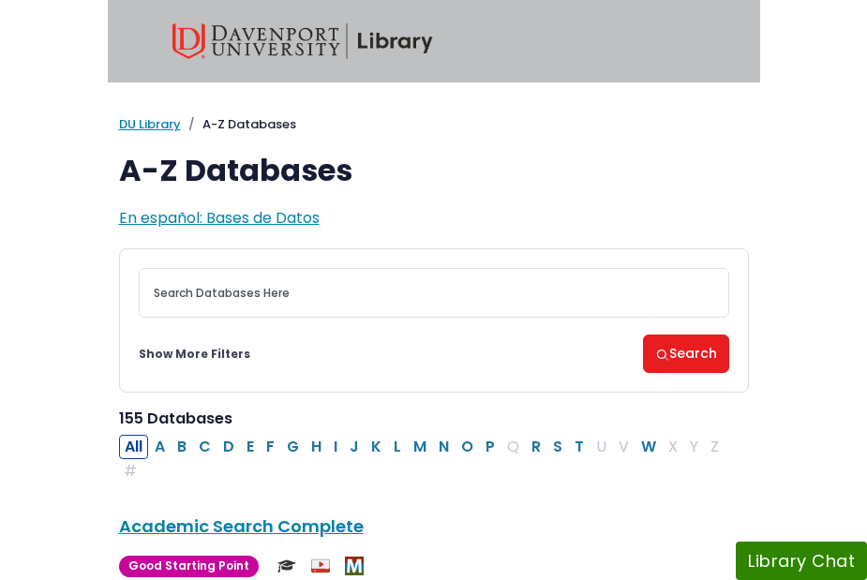 The height and width of the screenshot is (580, 867). I want to click on span: En español: Bases de Datos, so click(219, 218).